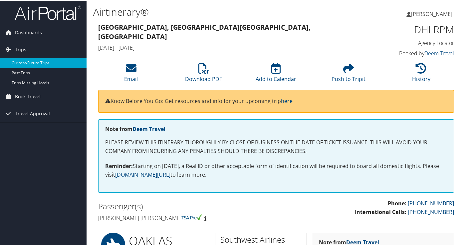 The height and width of the screenshot is (246, 463). I want to click on strong: International Calls:, so click(380, 211).